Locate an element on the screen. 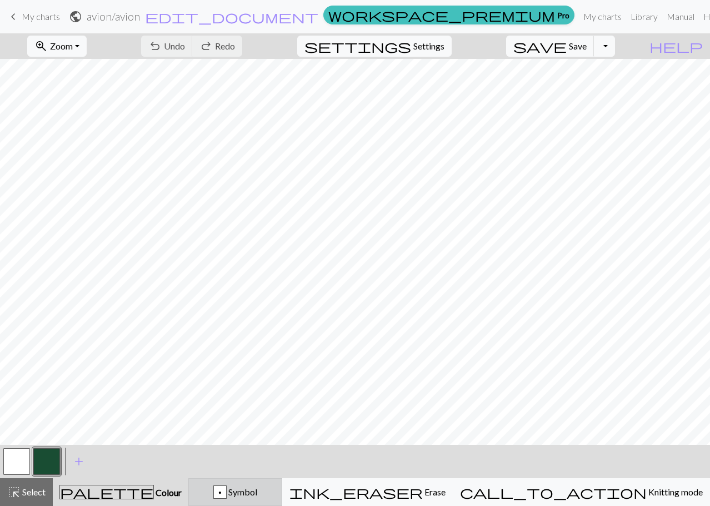 Image resolution: width=710 pixels, height=506 pixels. span: edit_document is located at coordinates (232, 17).